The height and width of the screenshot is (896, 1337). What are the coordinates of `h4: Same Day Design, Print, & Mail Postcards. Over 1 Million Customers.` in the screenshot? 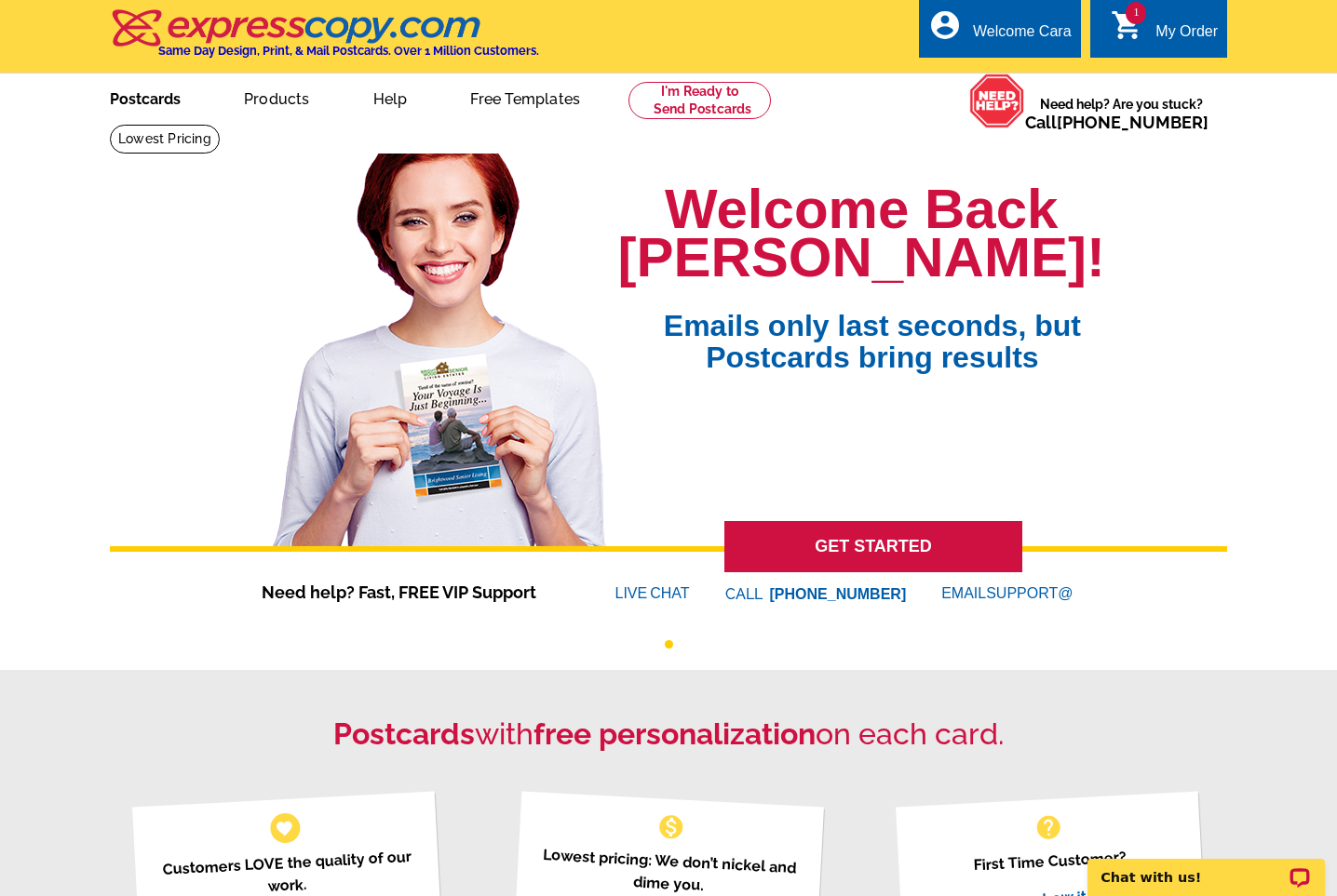 It's located at (348, 50).